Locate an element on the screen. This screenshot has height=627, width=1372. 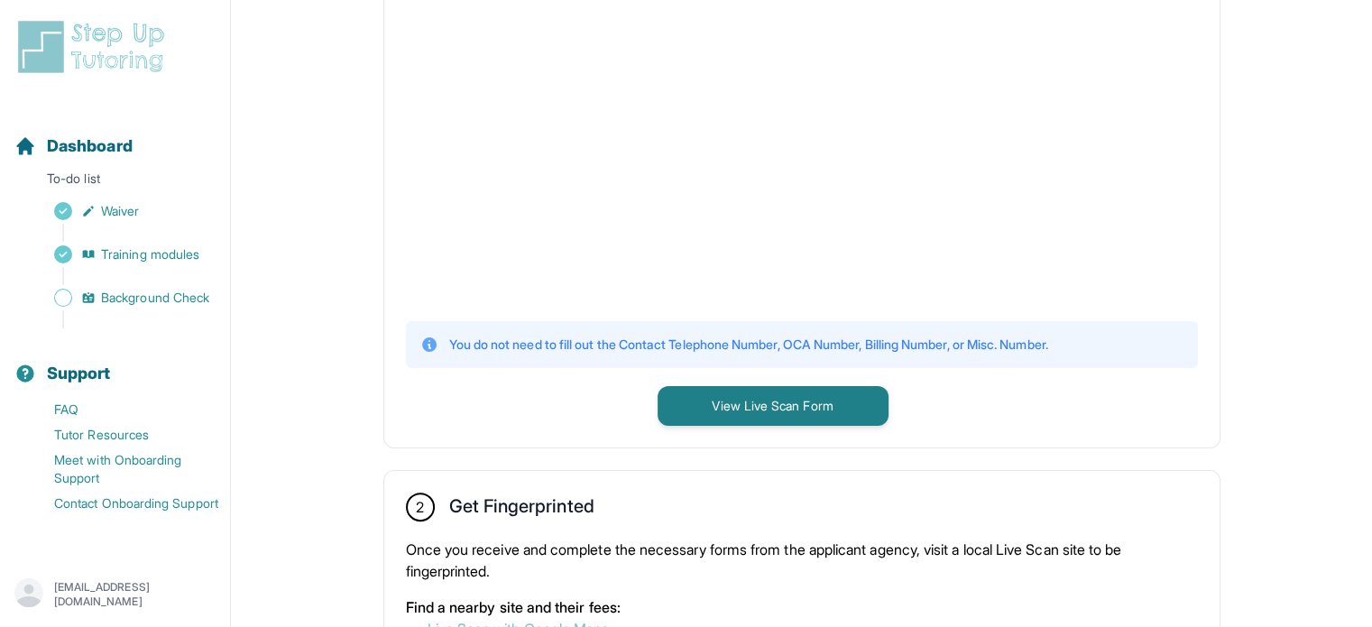
p: Once you receive and complete the necessary forms from the applicant agency, visit a local Live S... is located at coordinates (802, 560).